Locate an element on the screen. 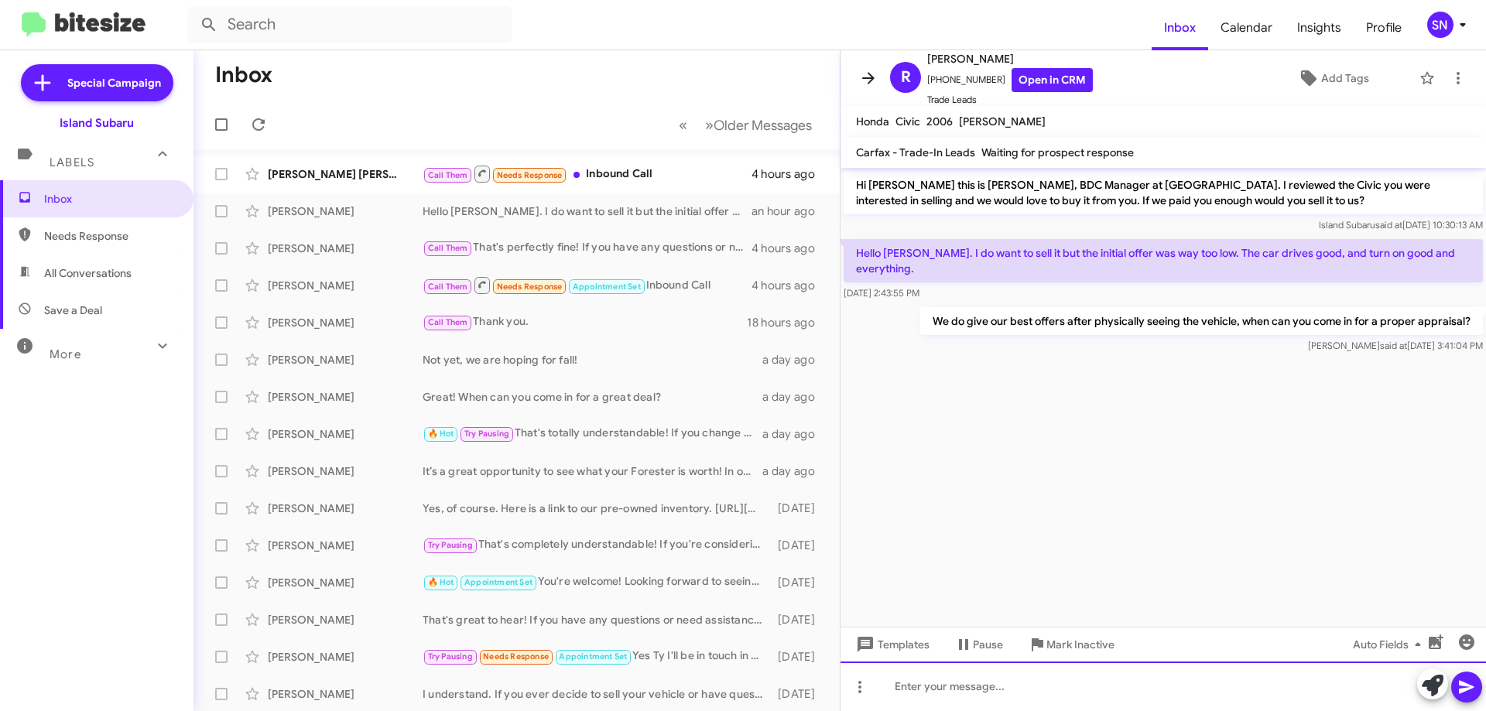 This screenshot has width=1486, height=711. a: Special Campaign is located at coordinates (97, 83).